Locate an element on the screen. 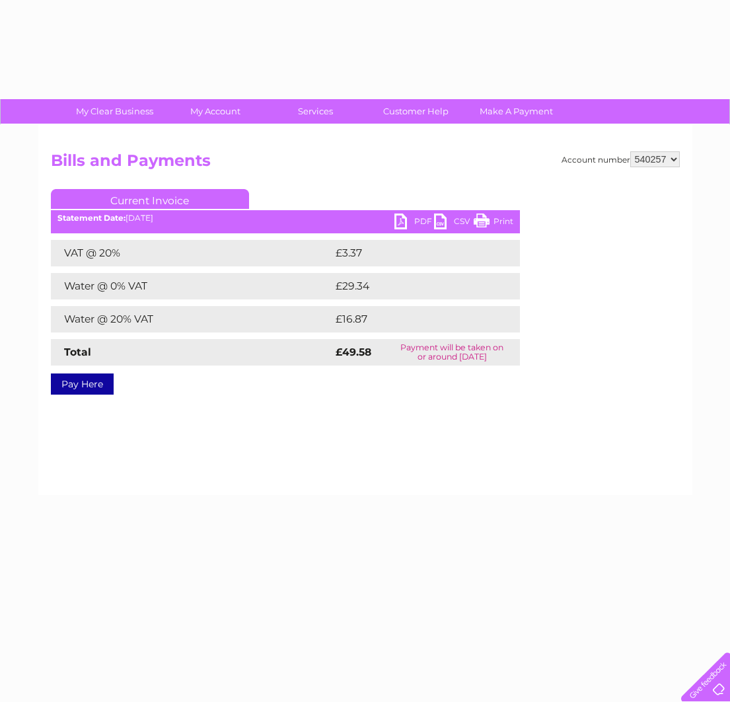  a: CSV is located at coordinates (454, 223).